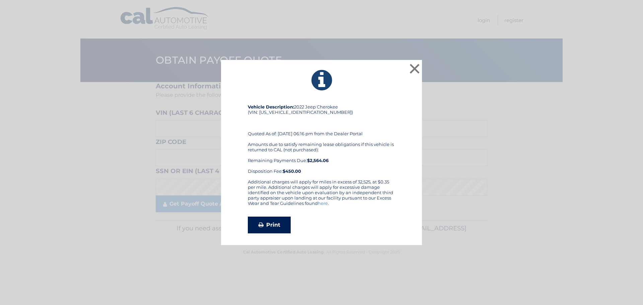  What do you see at coordinates (271, 107) in the screenshot?
I see `strong: Vehicle Description:` at bounding box center [271, 107].